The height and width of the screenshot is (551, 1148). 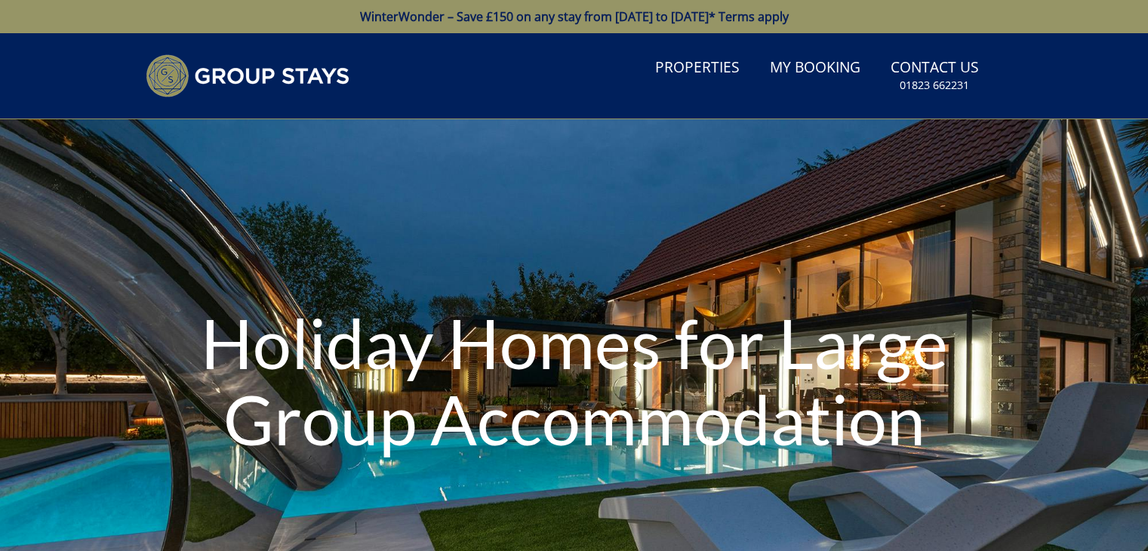 What do you see at coordinates (698, 68) in the screenshot?
I see `a: Properties` at bounding box center [698, 68].